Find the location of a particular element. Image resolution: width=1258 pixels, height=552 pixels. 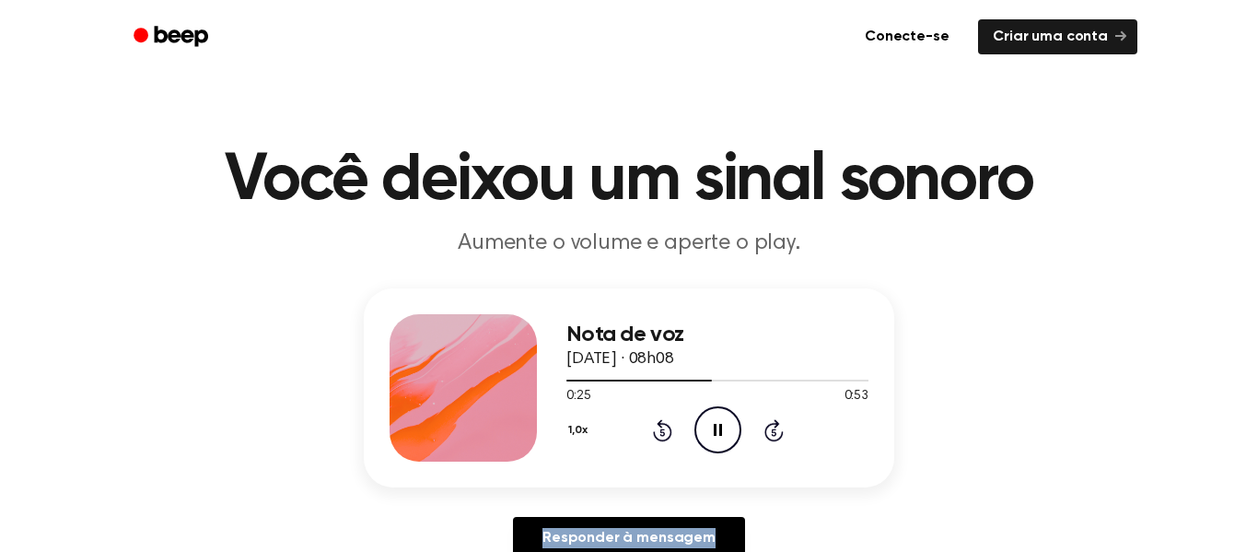

a: Bip is located at coordinates (172, 37).